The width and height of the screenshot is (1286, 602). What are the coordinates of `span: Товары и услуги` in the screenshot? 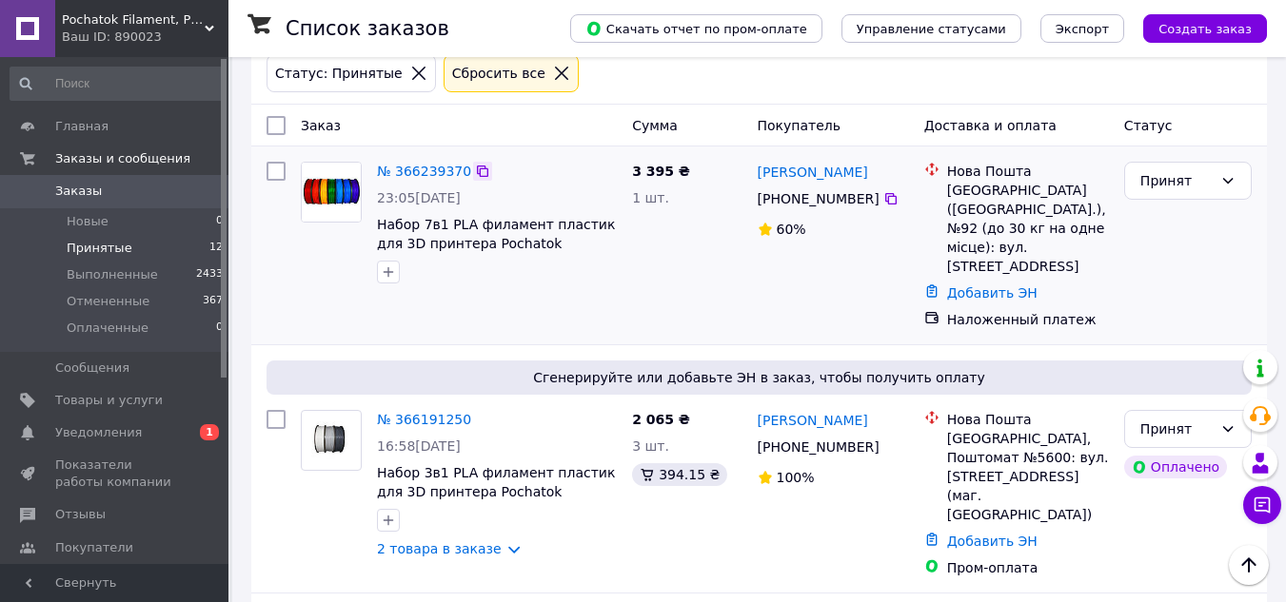 It's located at (108, 401).